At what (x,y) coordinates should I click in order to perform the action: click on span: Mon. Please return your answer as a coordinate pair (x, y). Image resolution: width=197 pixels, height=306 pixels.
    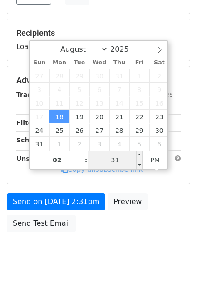
    Looking at the image, I should click on (59, 63).